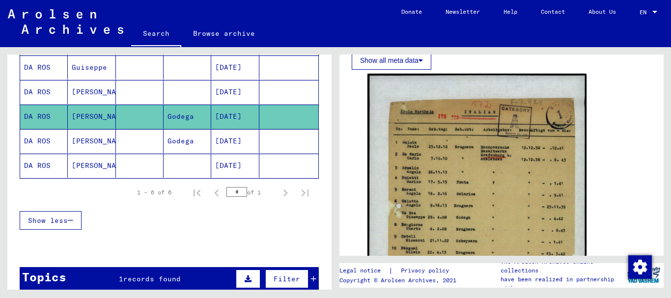 The image size is (671, 298). What do you see at coordinates (48, 221) in the screenshot?
I see `span: Show less` at bounding box center [48, 221].